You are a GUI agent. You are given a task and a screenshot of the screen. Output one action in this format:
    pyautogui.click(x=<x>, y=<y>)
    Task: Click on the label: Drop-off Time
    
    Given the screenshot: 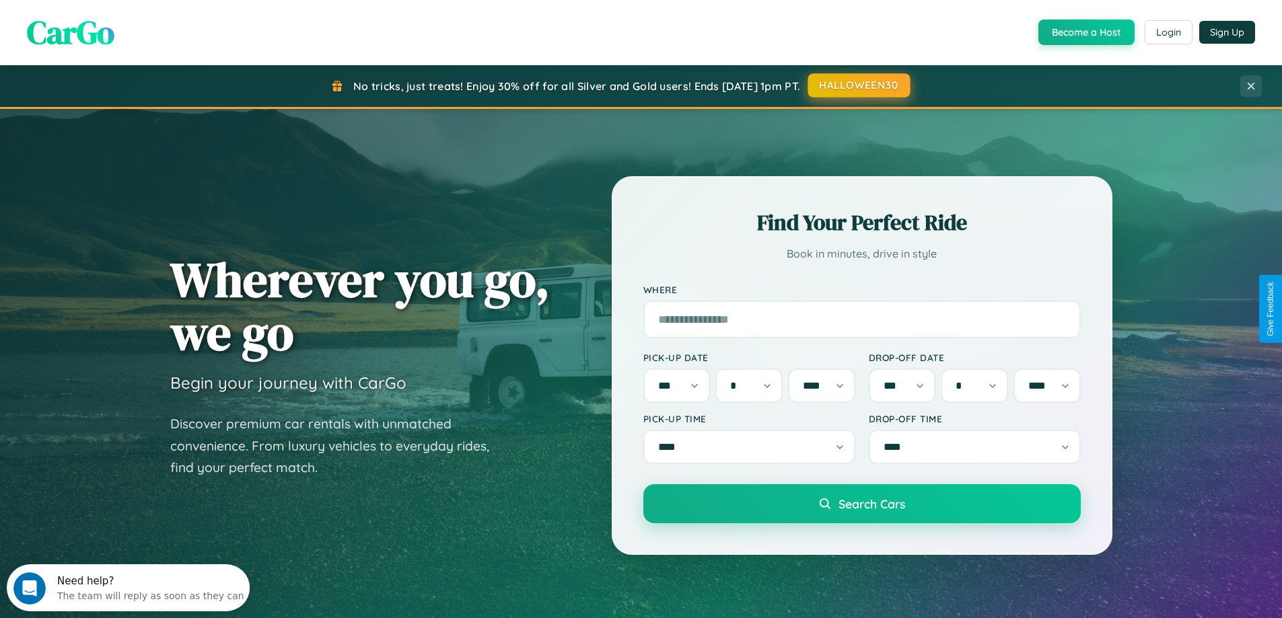 What is the action you would take?
    pyautogui.click(x=975, y=419)
    